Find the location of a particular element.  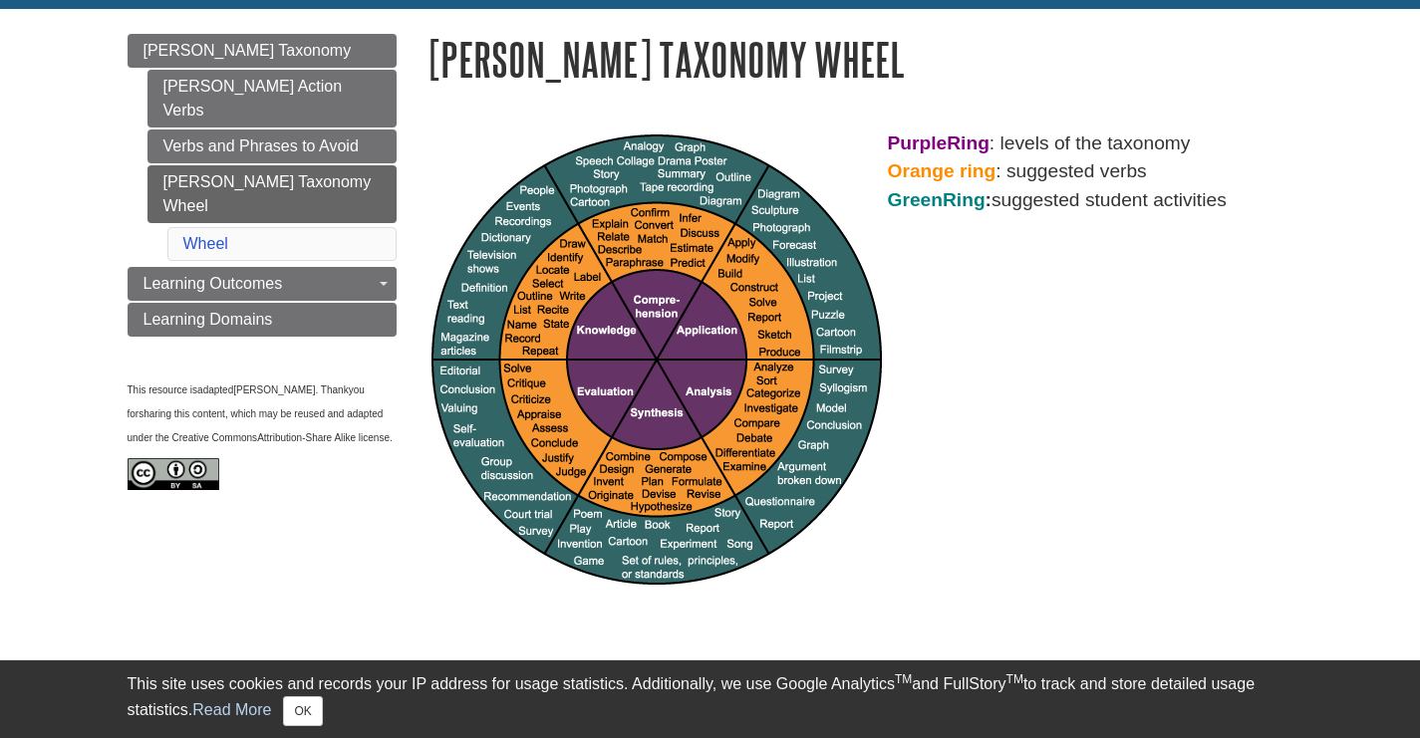

p: : levels of the taxonomy : suggested verbs suggested student activities is located at coordinates (860, 172).